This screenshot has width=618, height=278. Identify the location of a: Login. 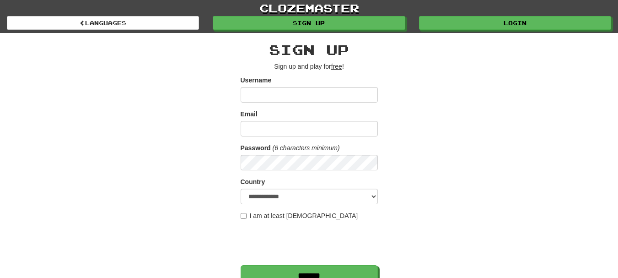
(515, 23).